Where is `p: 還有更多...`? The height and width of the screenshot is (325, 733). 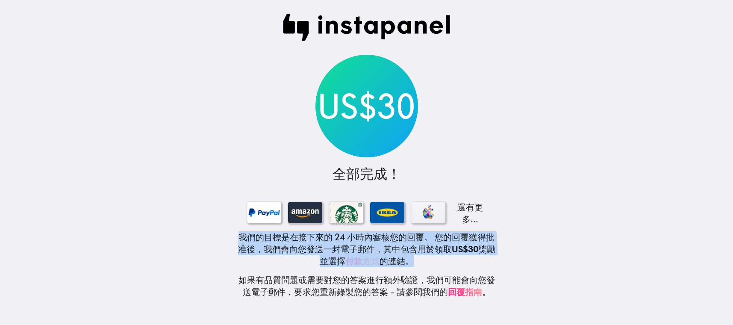 p: 還有更多... is located at coordinates (469, 213).